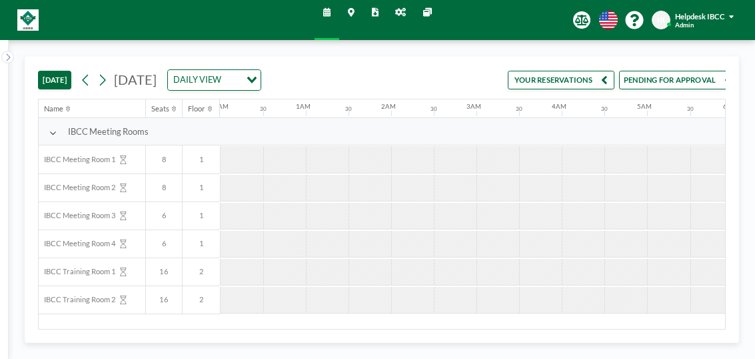 The image size is (755, 359). I want to click on span: Helpdesk IBCC, so click(700, 16).